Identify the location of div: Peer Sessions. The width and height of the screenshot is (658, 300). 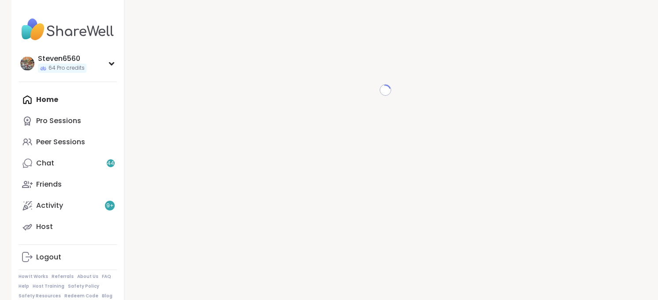
(60, 142).